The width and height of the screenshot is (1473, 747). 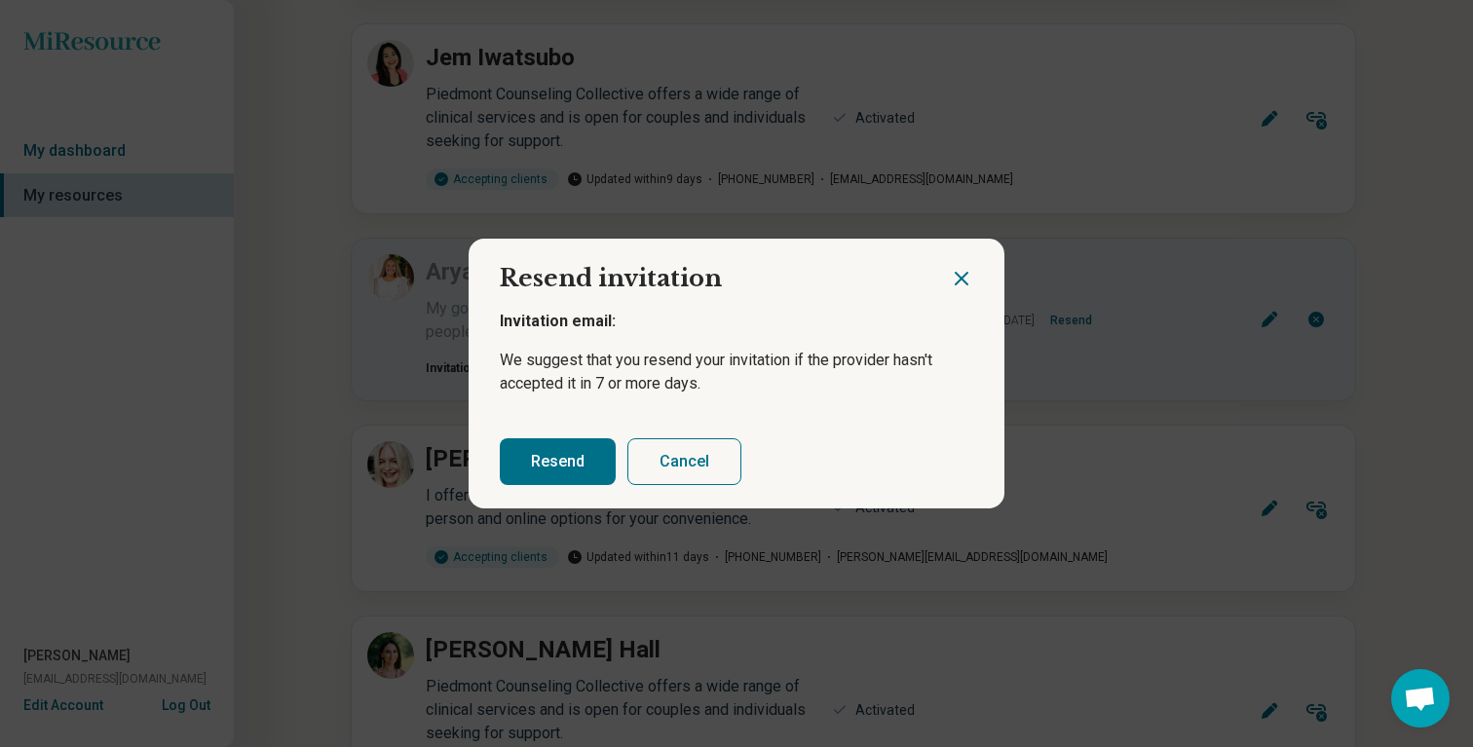 What do you see at coordinates (684, 462) in the screenshot?
I see `button: Cancel` at bounding box center [684, 462].